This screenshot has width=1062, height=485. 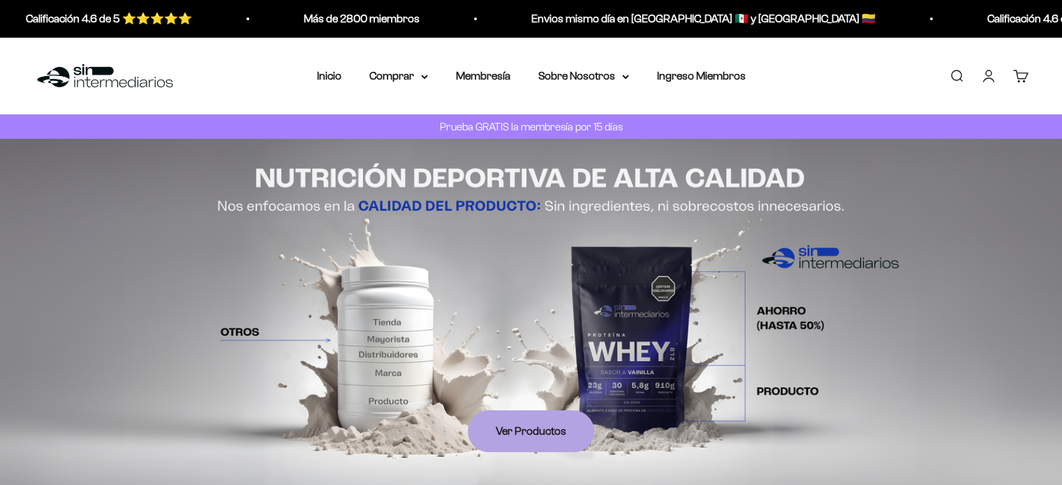 What do you see at coordinates (584, 76) in the screenshot?
I see `summary: Sobre Nosotros` at bounding box center [584, 76].